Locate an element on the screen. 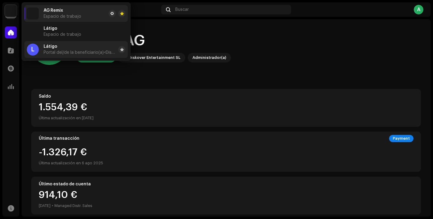 The width and height of the screenshot is (433, 219). div: Última actualización en 6 ago 2025 is located at coordinates (71, 163).